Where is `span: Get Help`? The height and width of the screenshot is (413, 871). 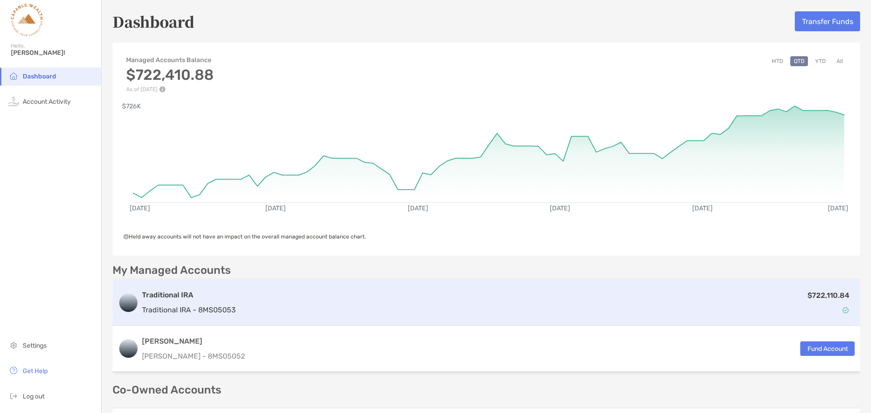
span: Get Help is located at coordinates (35, 371).